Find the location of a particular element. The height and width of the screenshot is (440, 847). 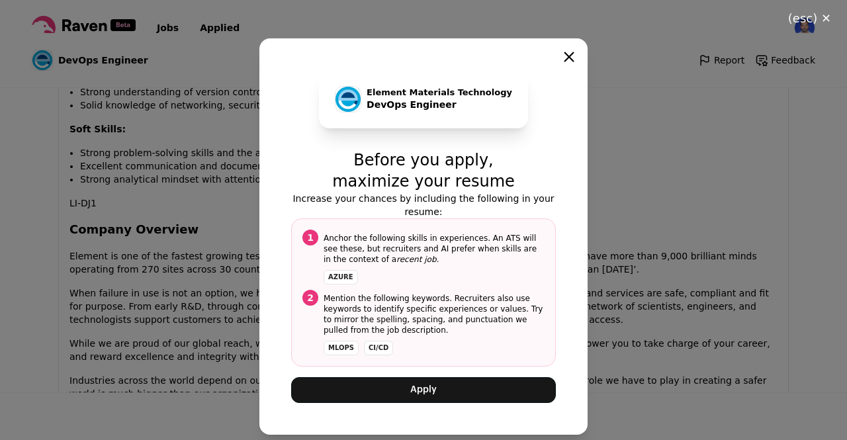

p: Element Materials Technology is located at coordinates (439, 93).